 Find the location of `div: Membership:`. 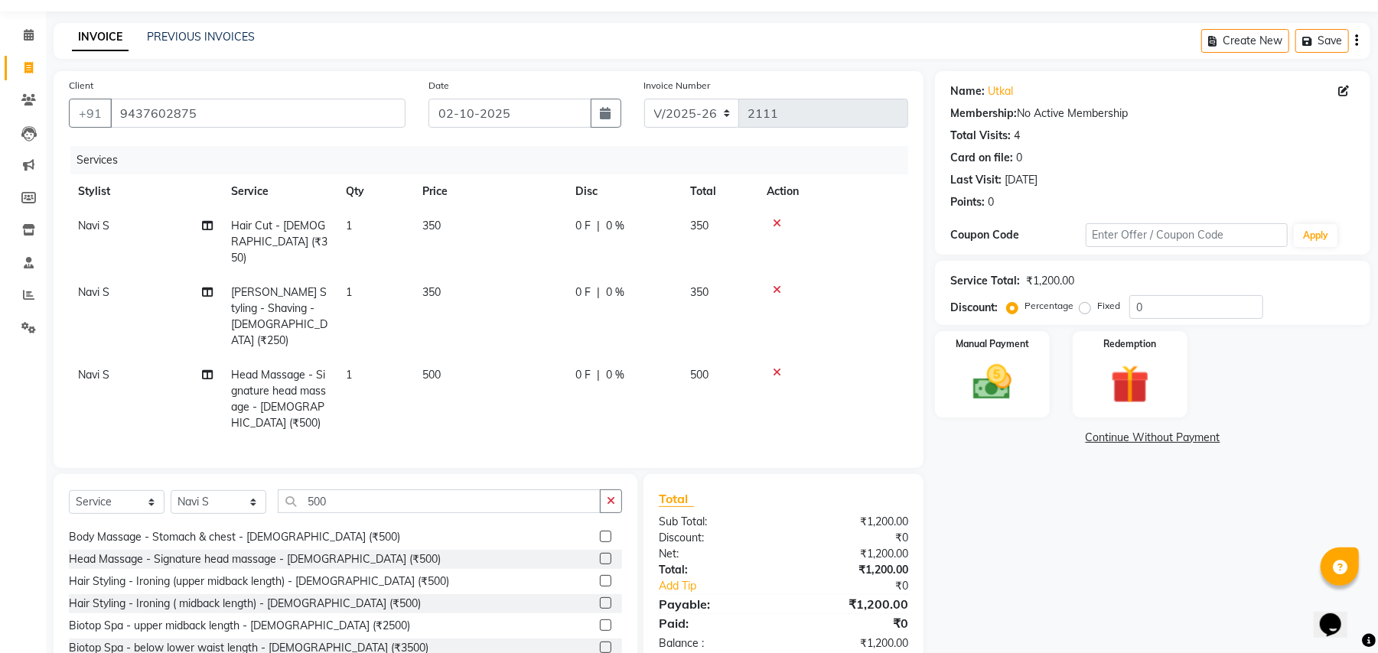

div: Membership: is located at coordinates (983, 113).